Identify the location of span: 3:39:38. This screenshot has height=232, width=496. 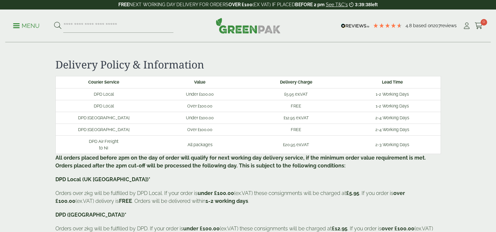
(363, 5).